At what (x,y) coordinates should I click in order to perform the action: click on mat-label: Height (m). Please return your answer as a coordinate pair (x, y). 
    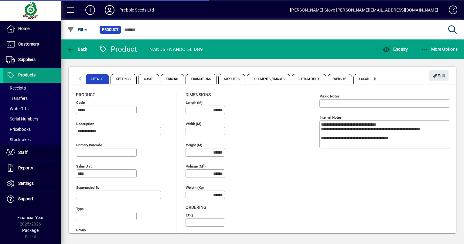
    Looking at the image, I should click on (194, 145).